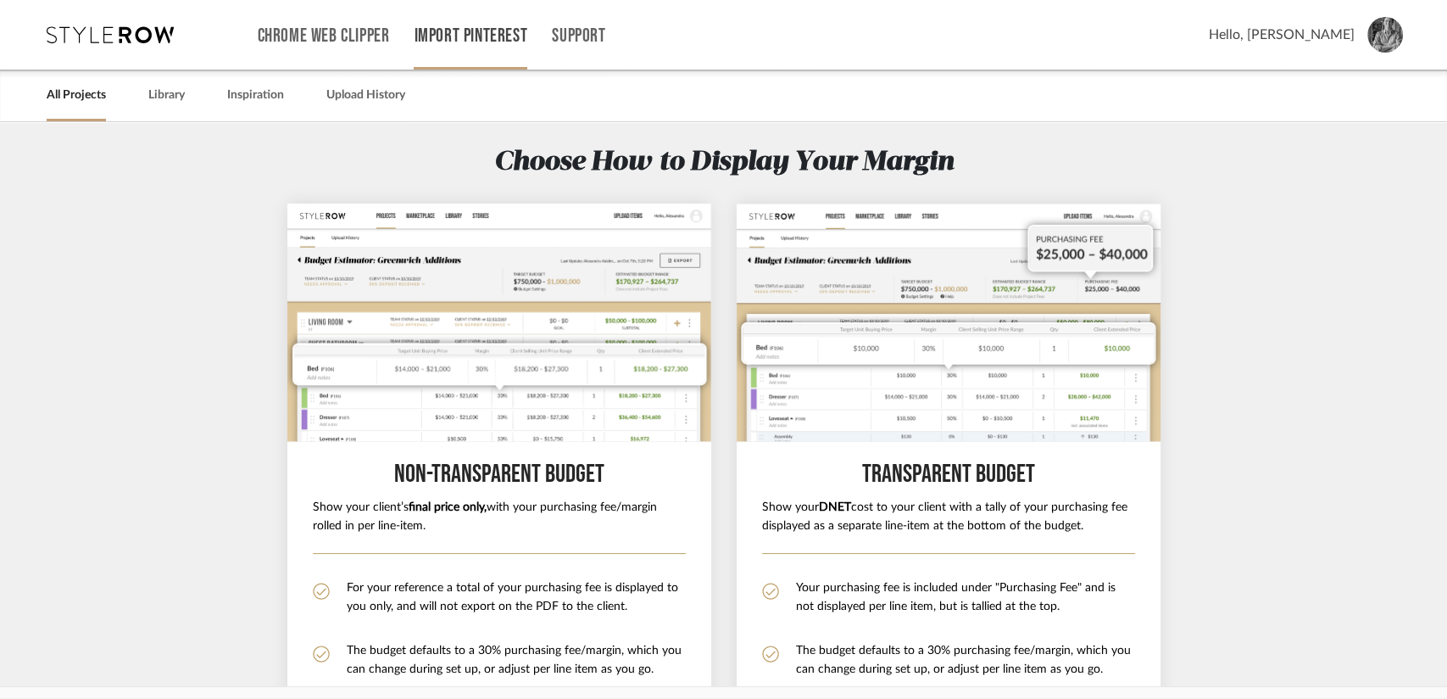  Describe the element at coordinates (835, 507) in the screenshot. I see `b: DNET` at that location.